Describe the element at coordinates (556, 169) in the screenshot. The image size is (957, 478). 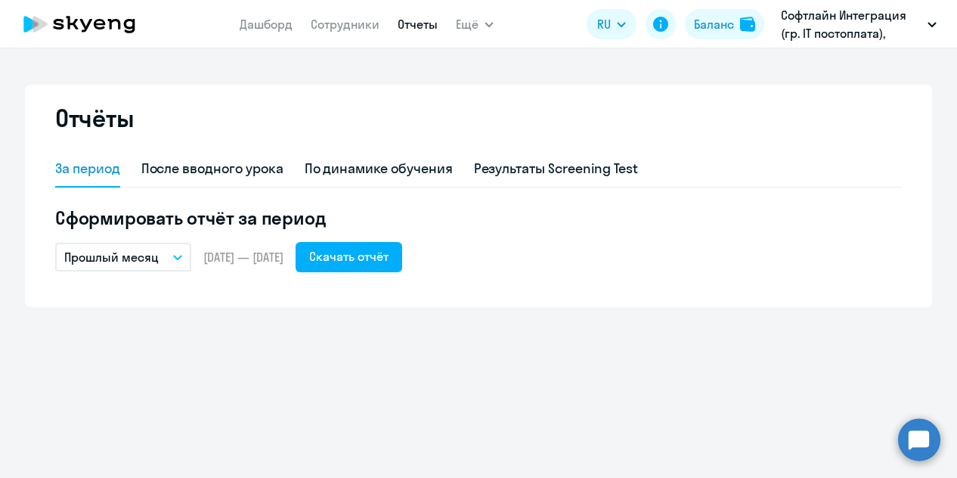
I see `div: Результаты Screening Test` at that location.